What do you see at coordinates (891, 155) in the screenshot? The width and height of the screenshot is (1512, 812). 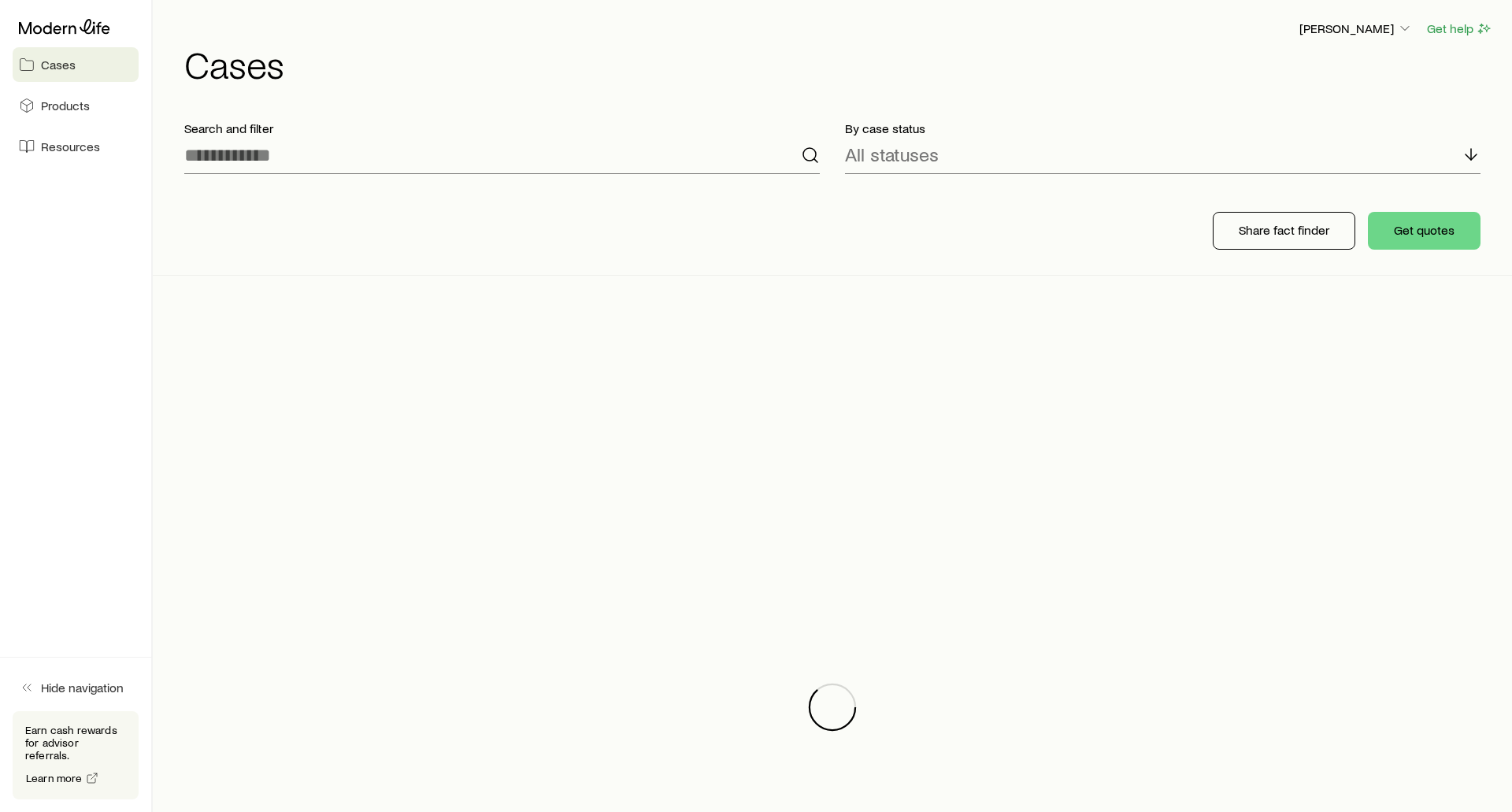 I see `p: All statuses` at bounding box center [891, 155].